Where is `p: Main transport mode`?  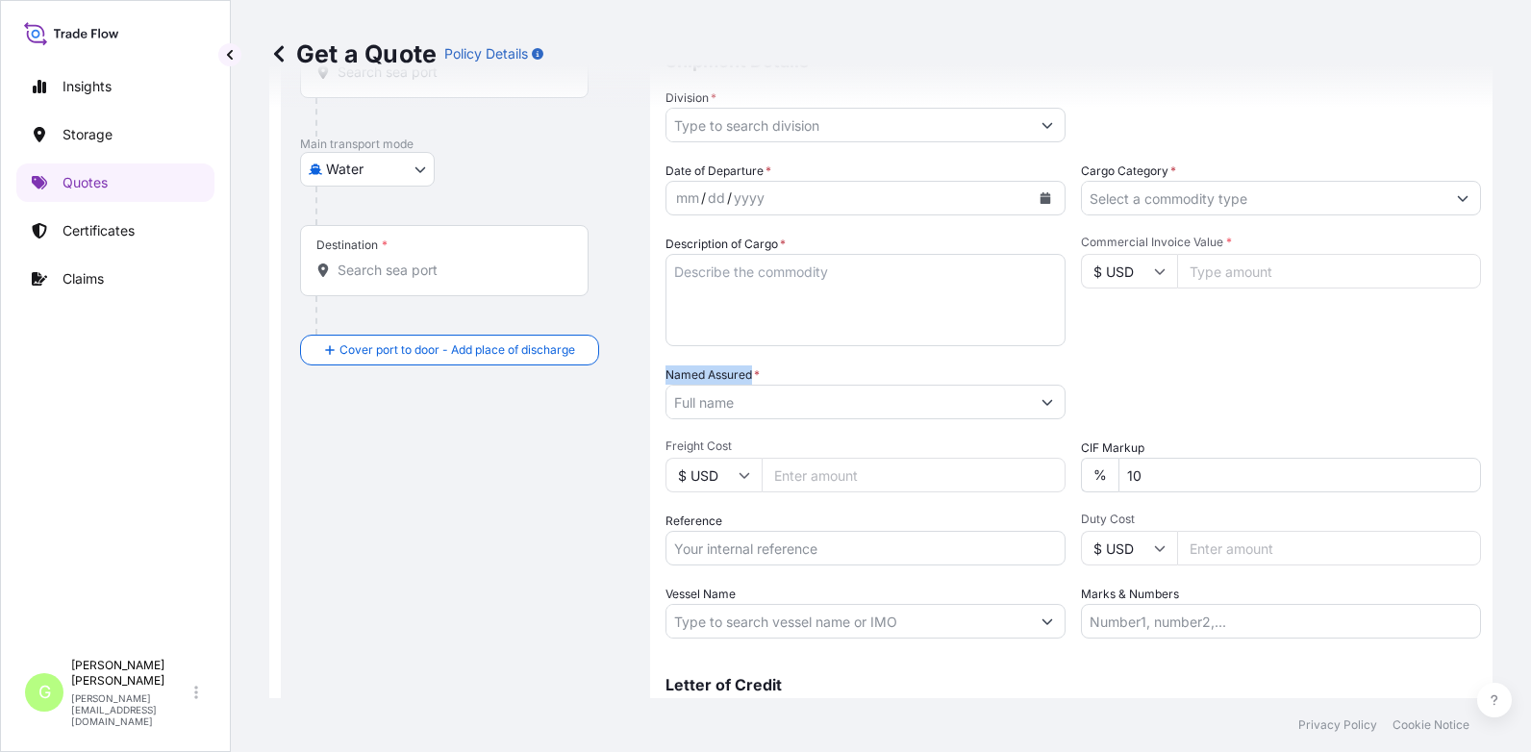
p: Main transport mode is located at coordinates (466, 144).